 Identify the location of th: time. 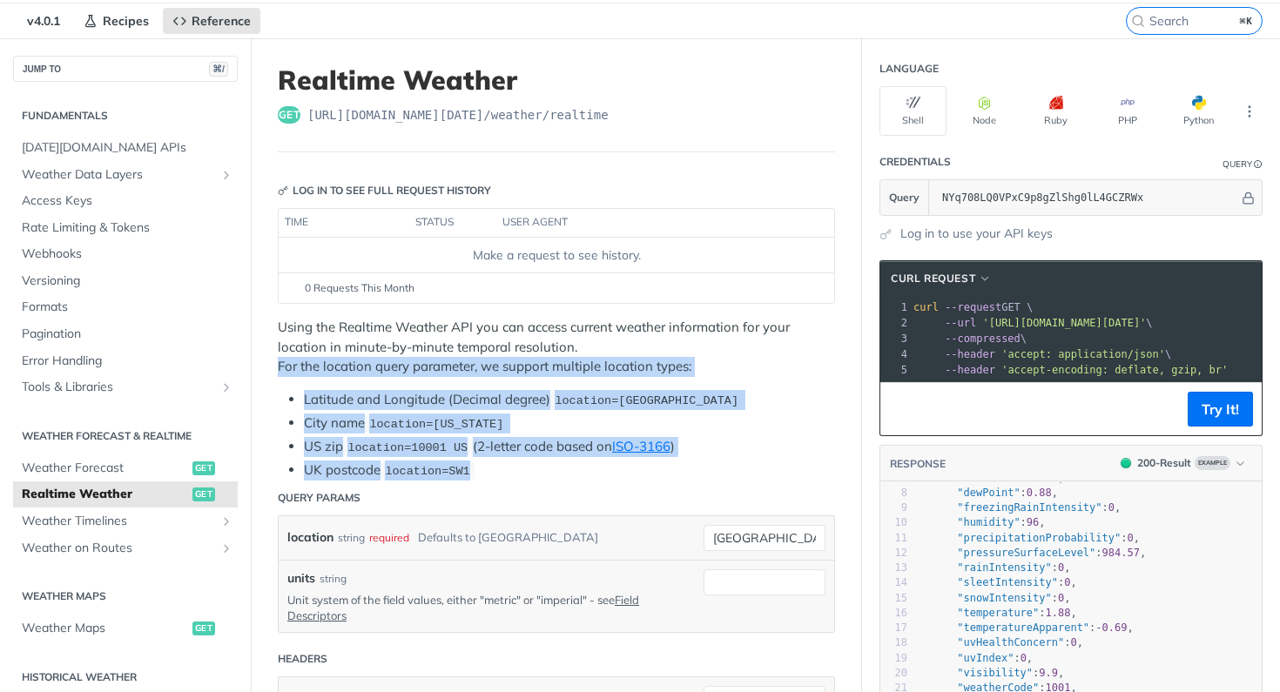
(344, 223).